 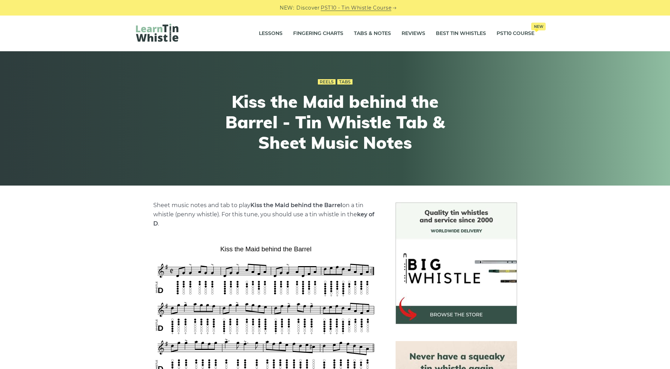 I want to click on strong: key of D, so click(x=264, y=219).